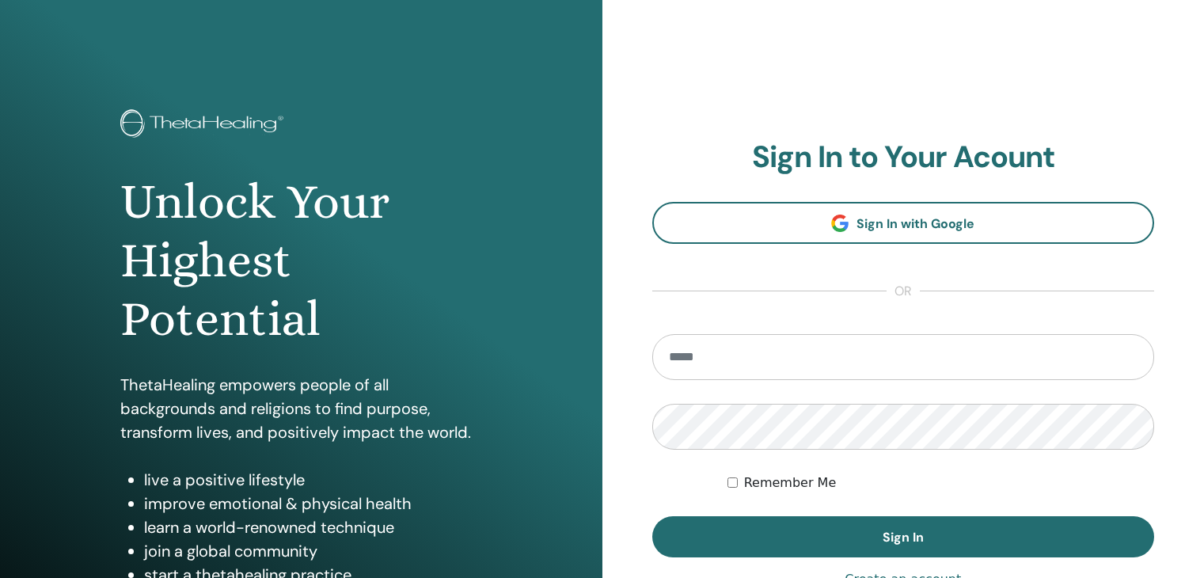  I want to click on h1: Unlock Your Highest Potential, so click(301, 260).